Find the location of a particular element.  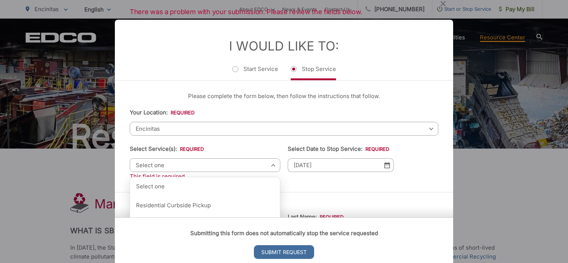

label: Start Service is located at coordinates (255, 73).